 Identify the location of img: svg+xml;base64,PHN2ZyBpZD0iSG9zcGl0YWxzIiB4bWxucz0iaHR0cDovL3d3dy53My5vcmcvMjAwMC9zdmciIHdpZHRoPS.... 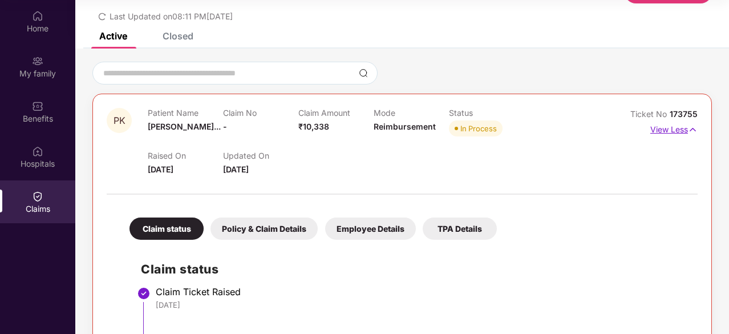
(38, 151).